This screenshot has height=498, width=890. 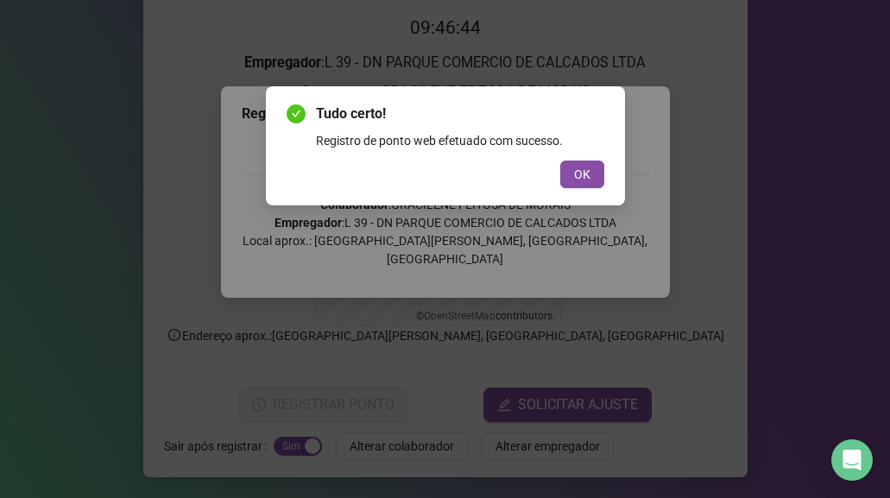 What do you see at coordinates (460, 114) in the screenshot?
I see `span: Tudo certo!` at bounding box center [460, 114].